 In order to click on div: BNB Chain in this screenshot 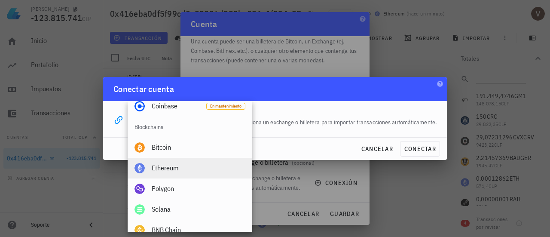, I will do `click(199, 229)`.